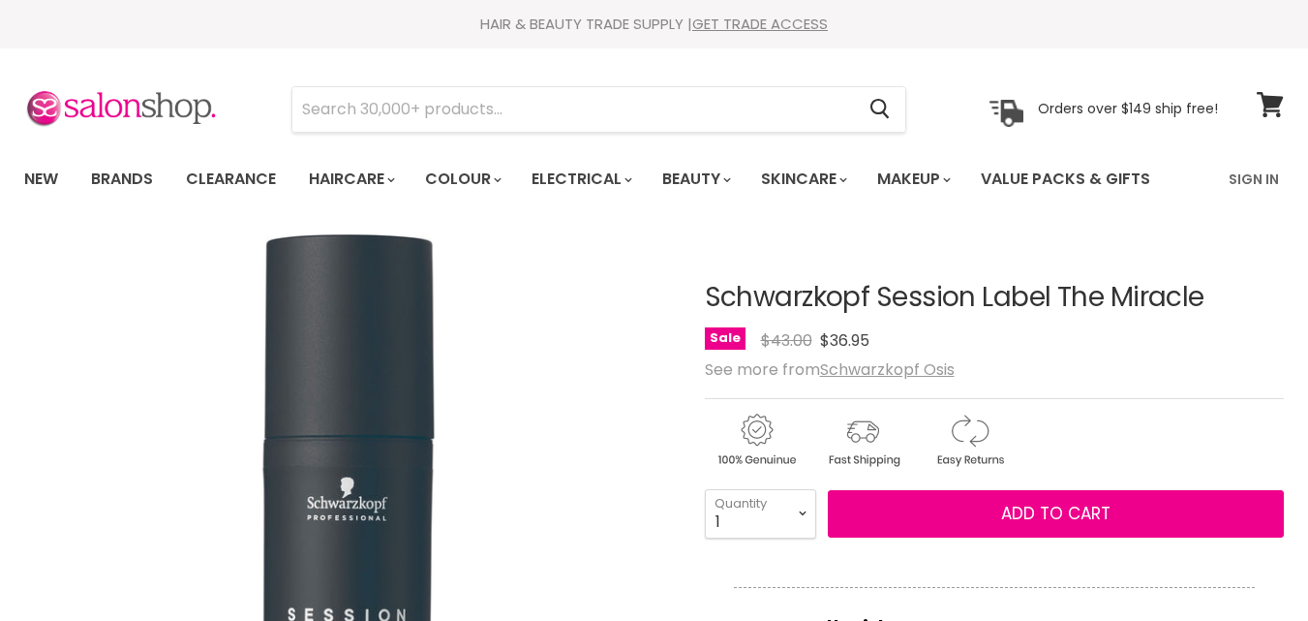 Image resolution: width=1308 pixels, height=621 pixels. Describe the element at coordinates (1055, 513) in the screenshot. I see `span: Add to cart` at that location.